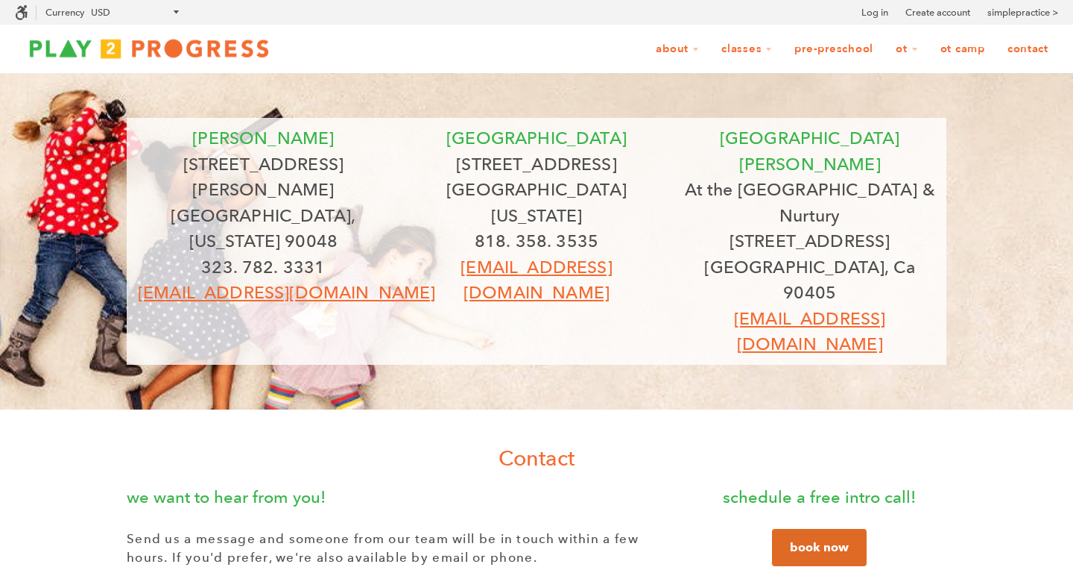 The image size is (1073, 567). Describe the element at coordinates (820, 496) in the screenshot. I see `p: schedule a free intro call!` at that location.